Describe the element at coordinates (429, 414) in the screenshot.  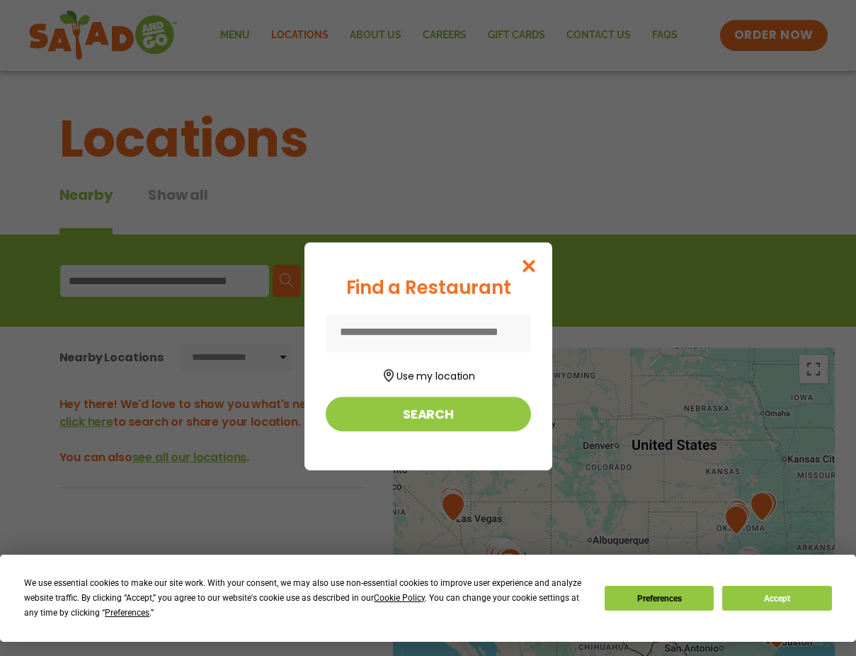
I see `button: Search` at that location.